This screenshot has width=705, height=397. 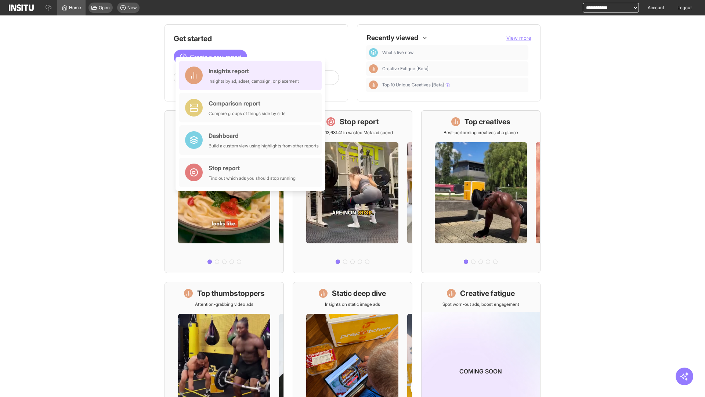 What do you see at coordinates (256, 39) in the screenshot?
I see `h1: Get started` at bounding box center [256, 39].